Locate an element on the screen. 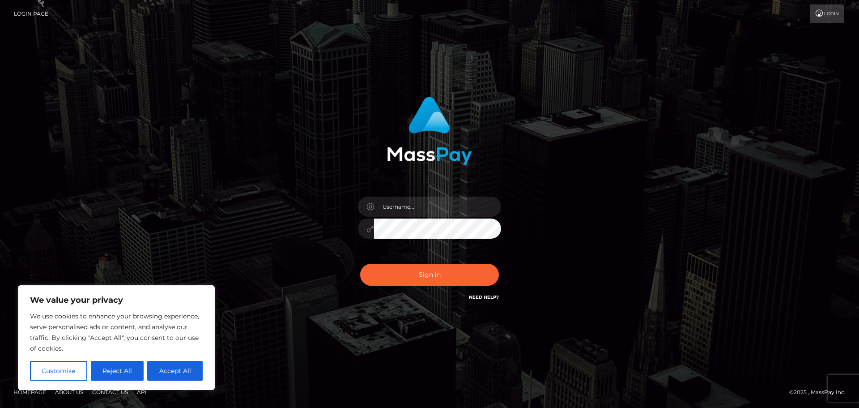 This screenshot has height=408, width=859. button: Reject All is located at coordinates (117, 370).